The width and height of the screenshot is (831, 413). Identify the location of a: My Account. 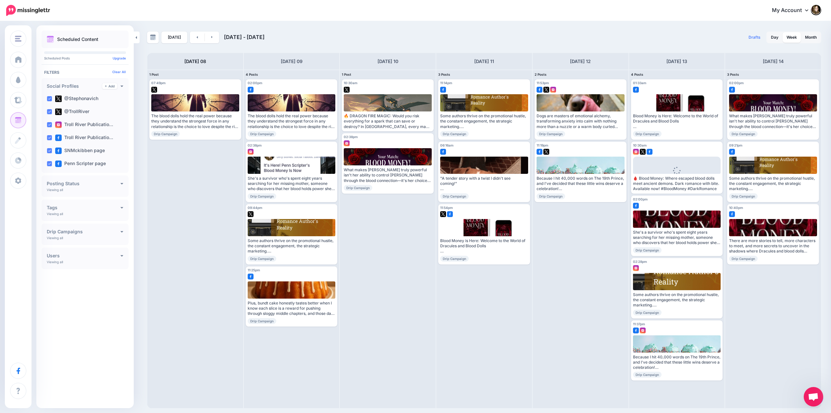
(793, 10).